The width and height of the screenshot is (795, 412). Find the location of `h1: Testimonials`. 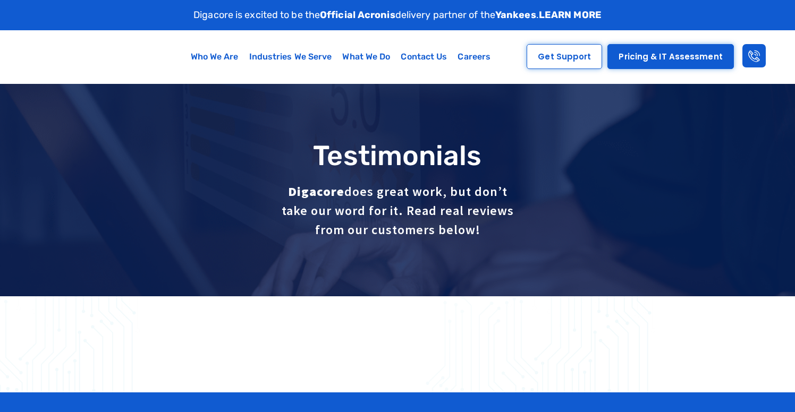

h1: Testimonials is located at coordinates (397, 156).